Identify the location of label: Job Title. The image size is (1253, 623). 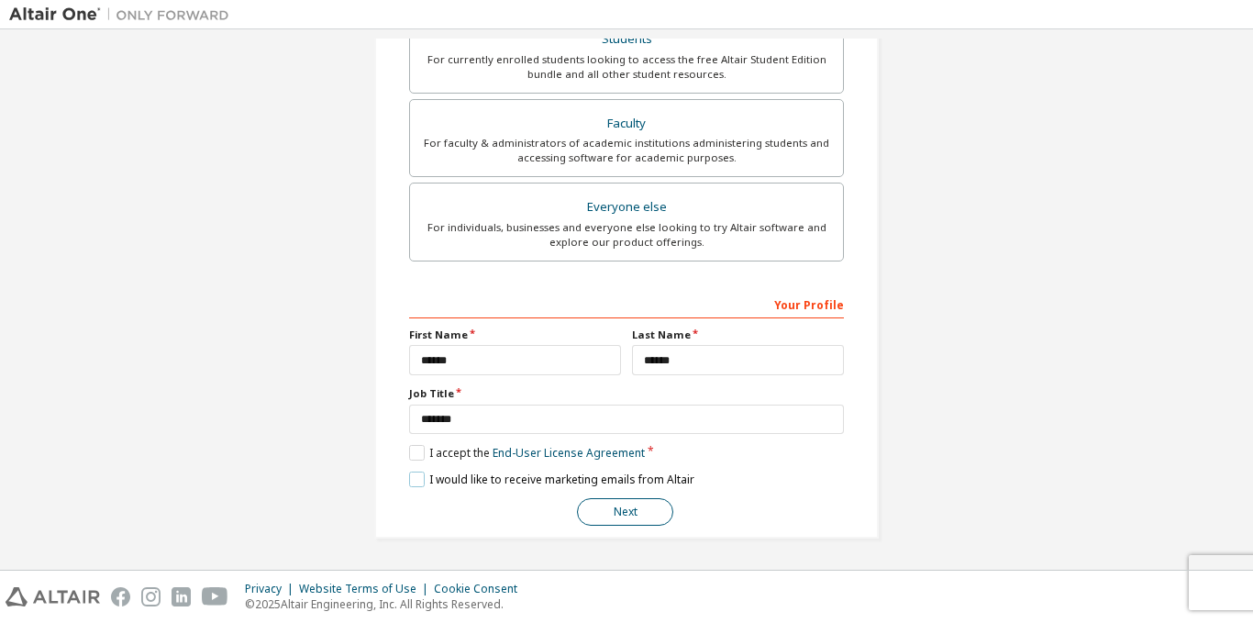
(626, 393).